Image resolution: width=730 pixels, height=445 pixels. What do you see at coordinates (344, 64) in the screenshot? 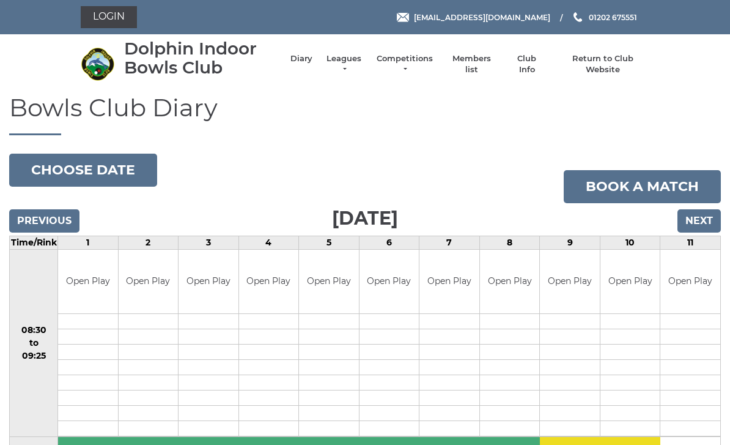
I see `a: Leagues` at bounding box center [344, 64].